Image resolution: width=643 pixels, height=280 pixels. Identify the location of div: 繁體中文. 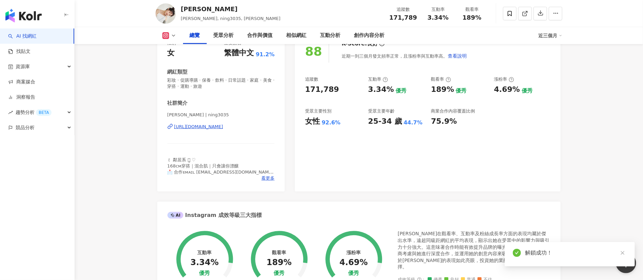
(239, 53).